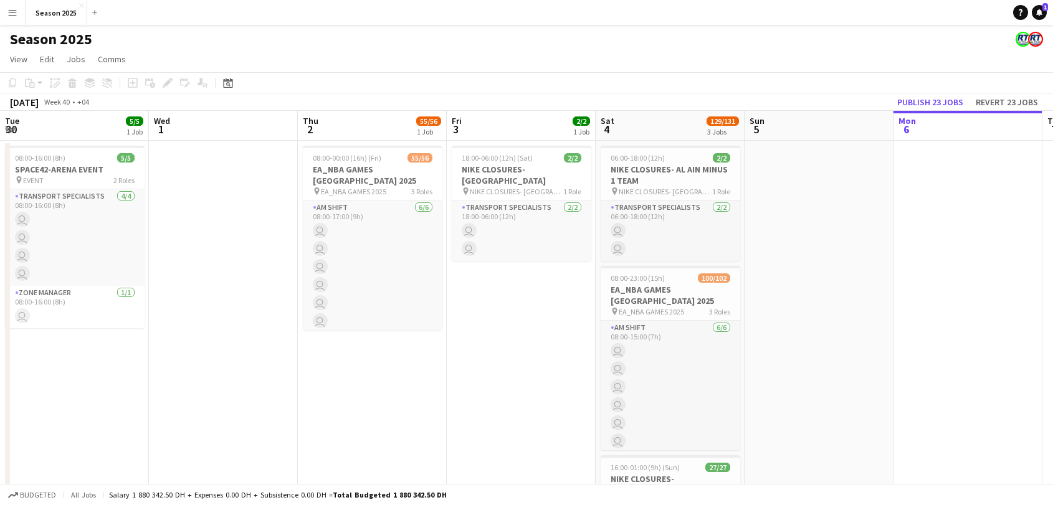 Image resolution: width=1053 pixels, height=505 pixels. Describe the element at coordinates (33, 180) in the screenshot. I see `span: EVENT` at that location.